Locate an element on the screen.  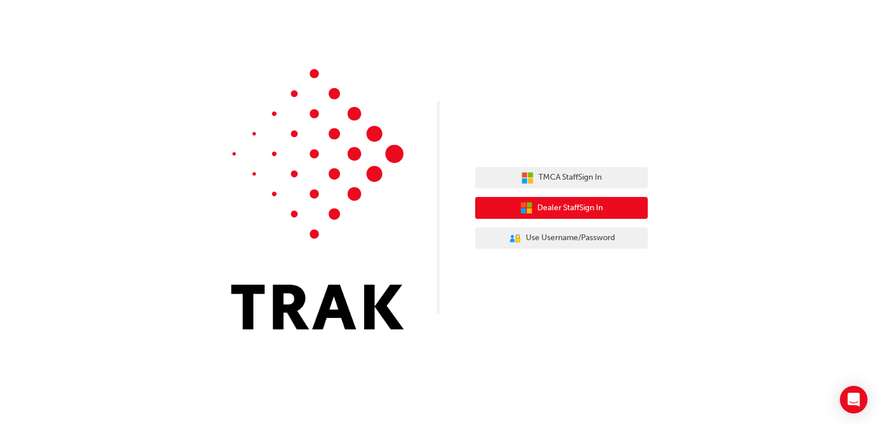
button: TMCA StaffSign In is located at coordinates (562, 178).